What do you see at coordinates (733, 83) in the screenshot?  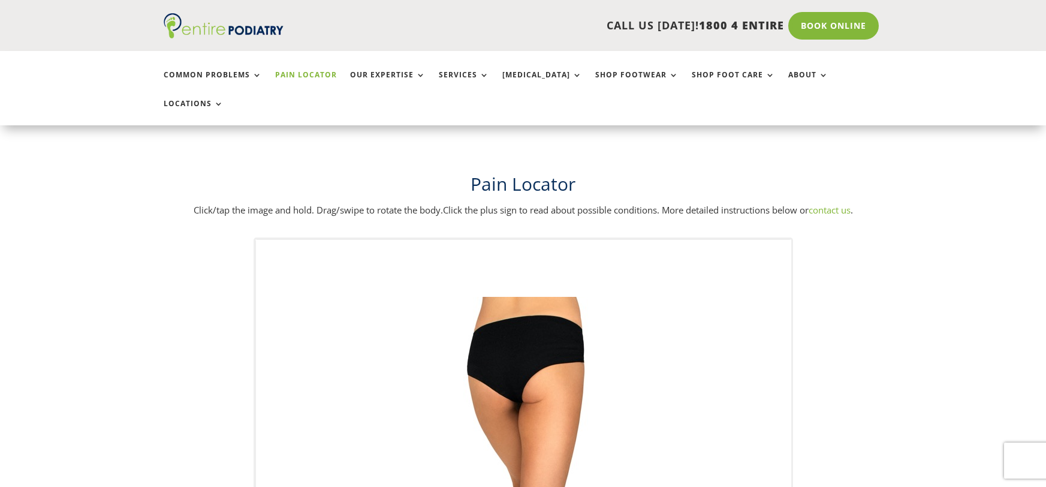 I see `a: Shop Foot Care` at bounding box center [733, 83].